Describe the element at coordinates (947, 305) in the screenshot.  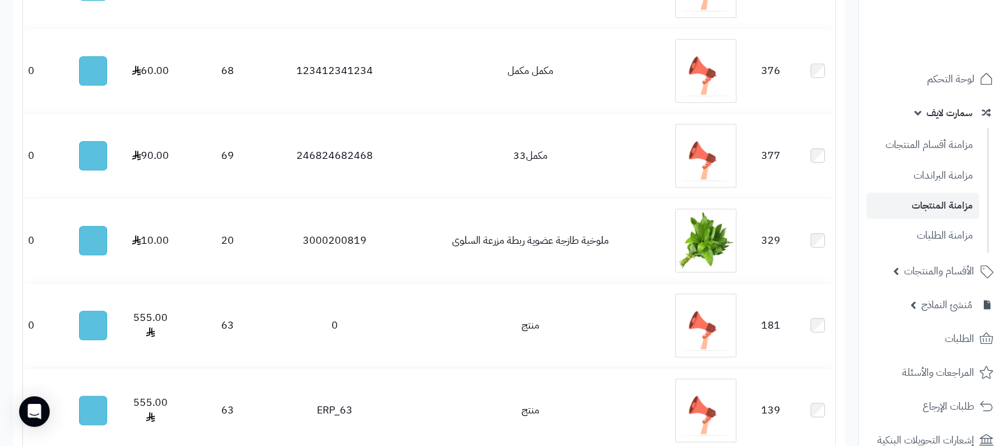
I see `span: مُنشئ النماذج` at that location.